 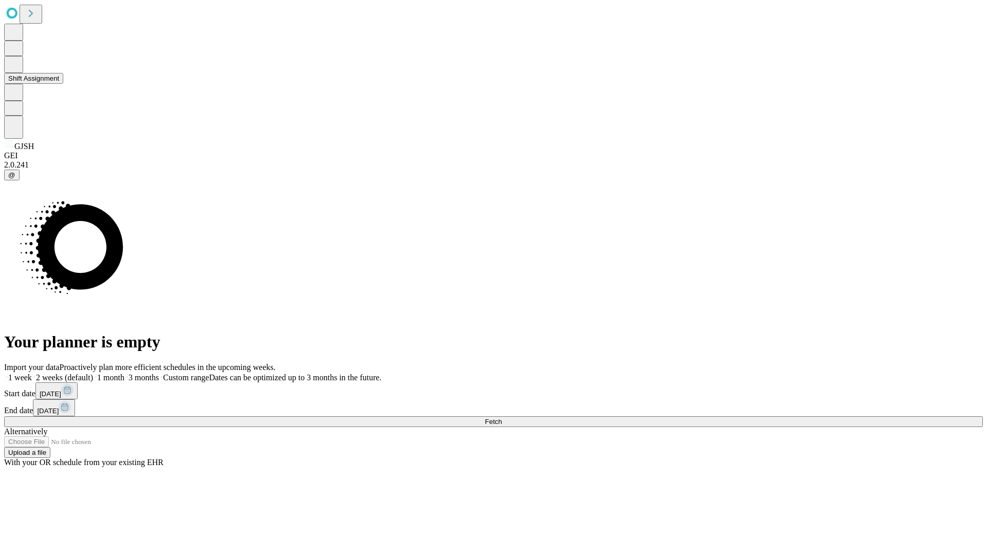 What do you see at coordinates (20, 377) in the screenshot?
I see `span: 1 week` at bounding box center [20, 377].